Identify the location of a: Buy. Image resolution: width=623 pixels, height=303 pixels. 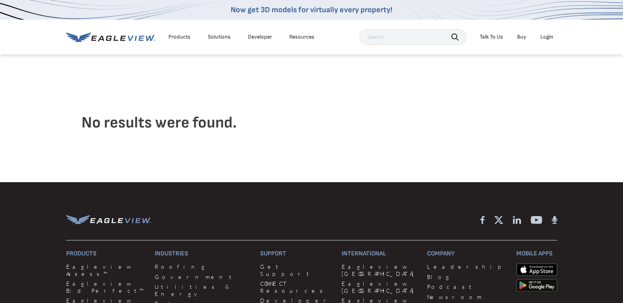
(521, 37).